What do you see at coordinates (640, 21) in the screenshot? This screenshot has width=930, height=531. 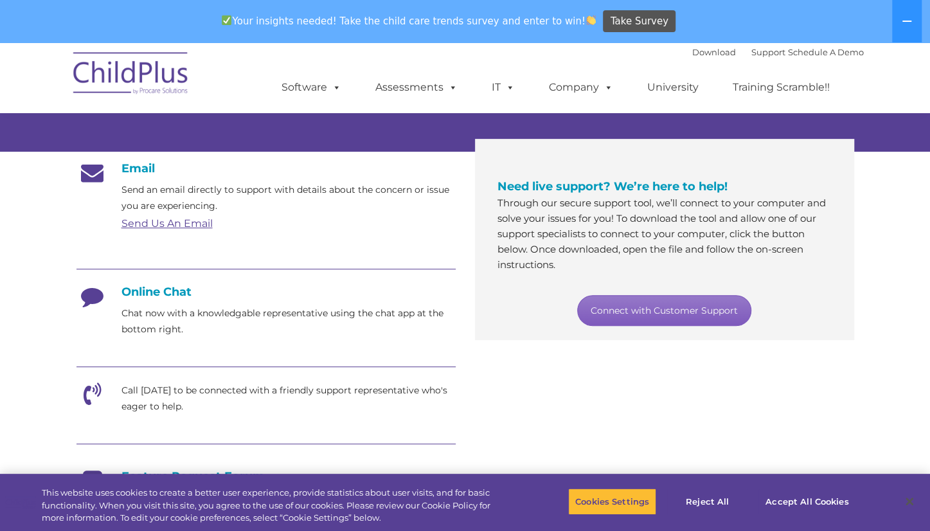 I see `span: Take Survey` at bounding box center [640, 21].